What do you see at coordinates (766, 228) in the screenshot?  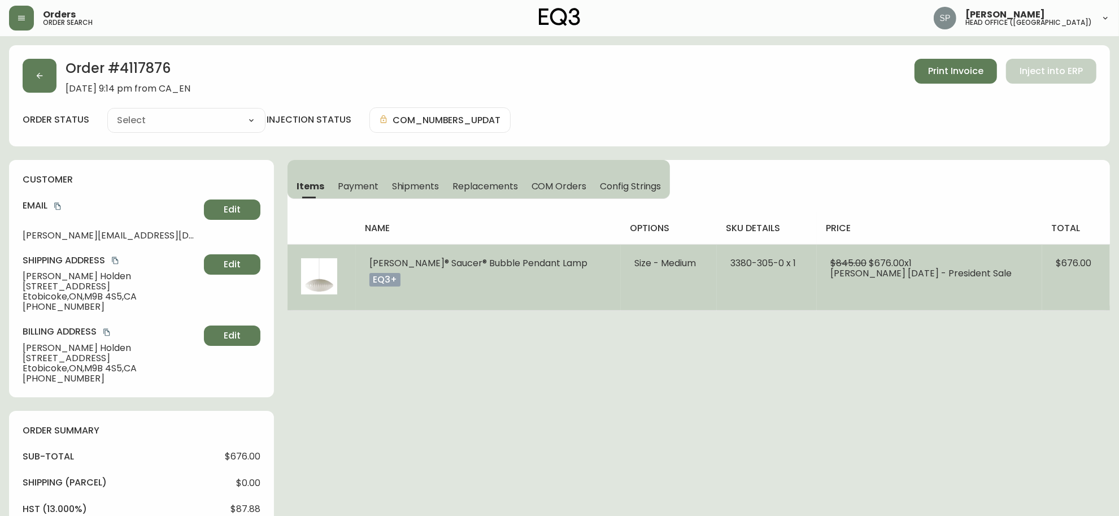 I see `h4: sku details` at bounding box center [766, 228].